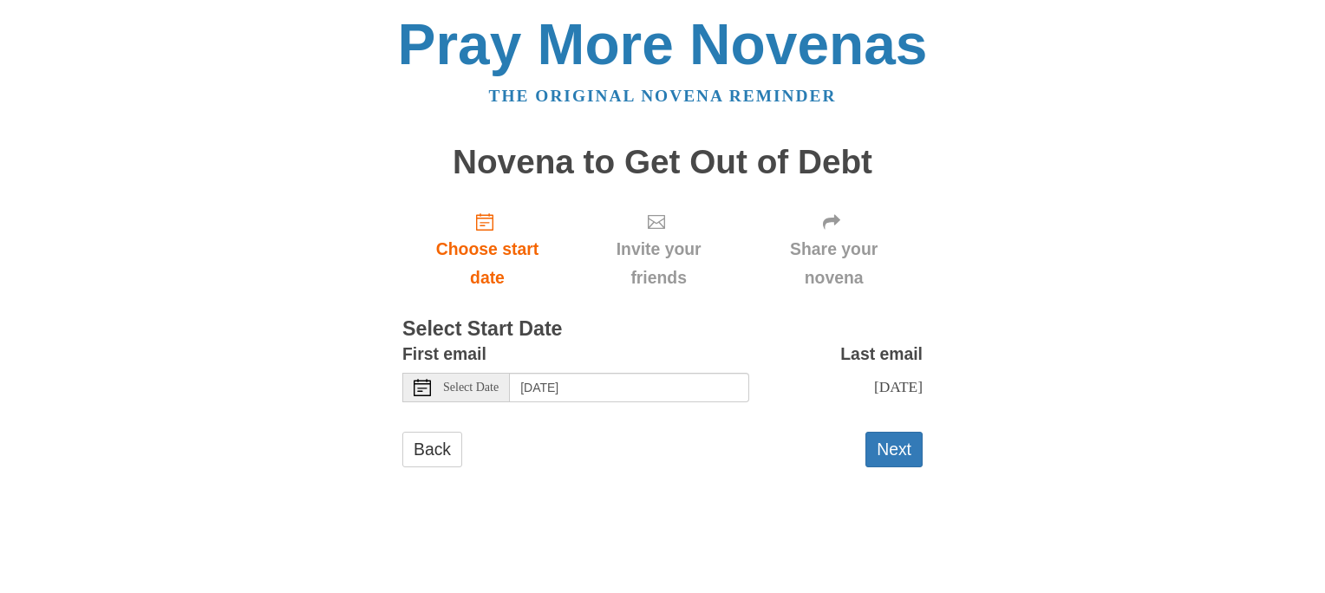 Image resolution: width=1325 pixels, height=593 pixels. I want to click on a: The original novena reminder, so click(663, 95).